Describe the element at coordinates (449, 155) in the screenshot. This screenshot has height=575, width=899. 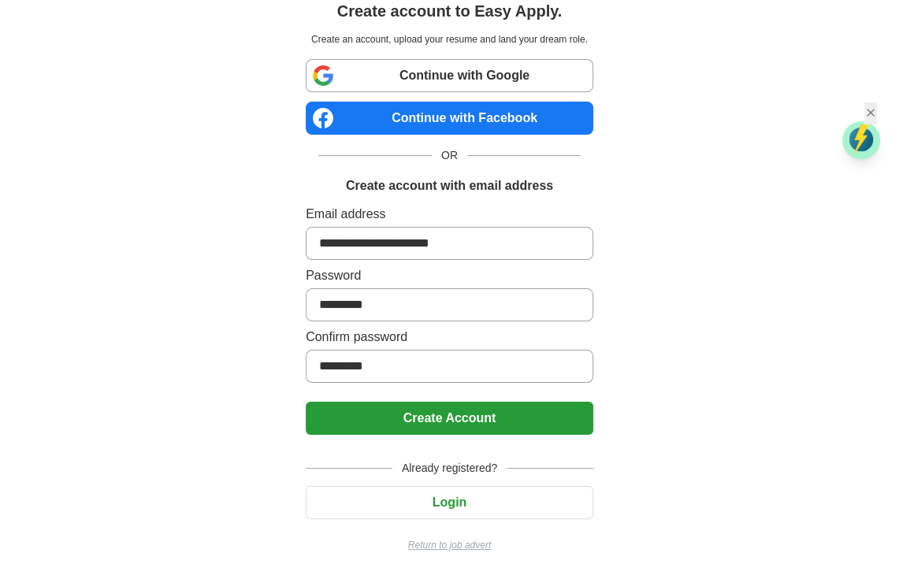
I see `span: OR` at that location.